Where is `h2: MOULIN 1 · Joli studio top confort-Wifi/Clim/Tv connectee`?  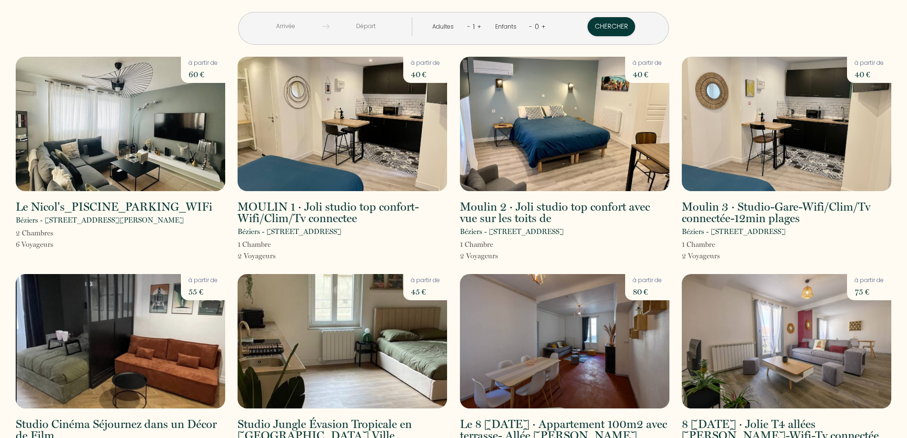
h2: MOULIN 1 · Joli studio top confort-Wifi/Clim/Tv connectee is located at coordinates (342, 212).